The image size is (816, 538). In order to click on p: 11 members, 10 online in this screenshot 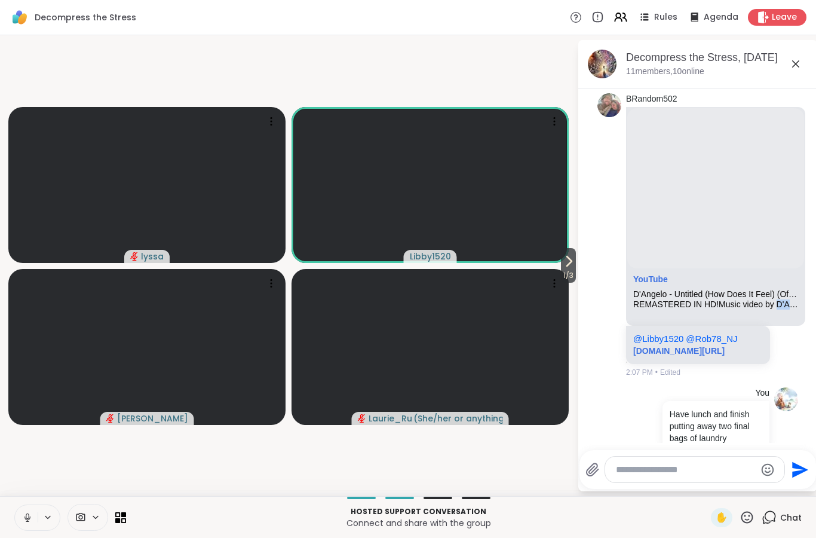, I will do `click(665, 72)`.